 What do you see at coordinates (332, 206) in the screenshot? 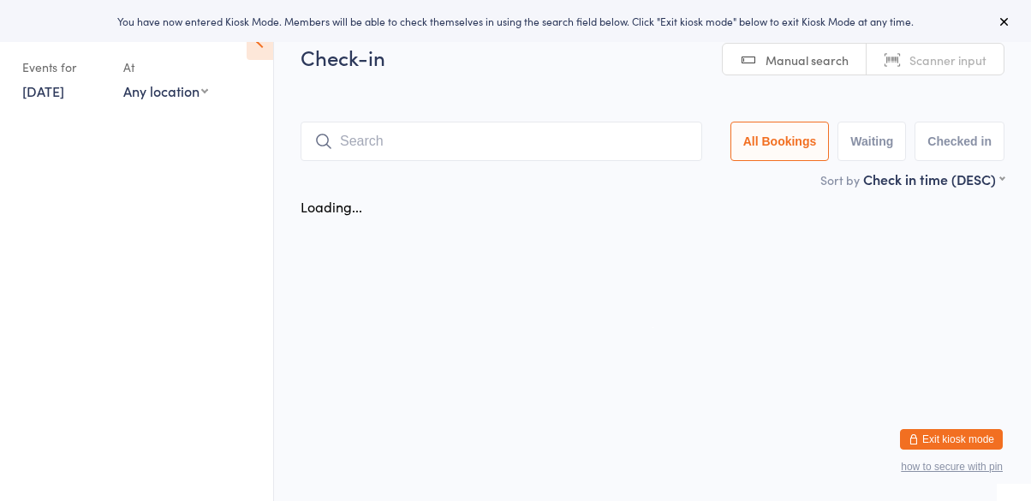
I see `div: Loading...` at bounding box center [332, 206].